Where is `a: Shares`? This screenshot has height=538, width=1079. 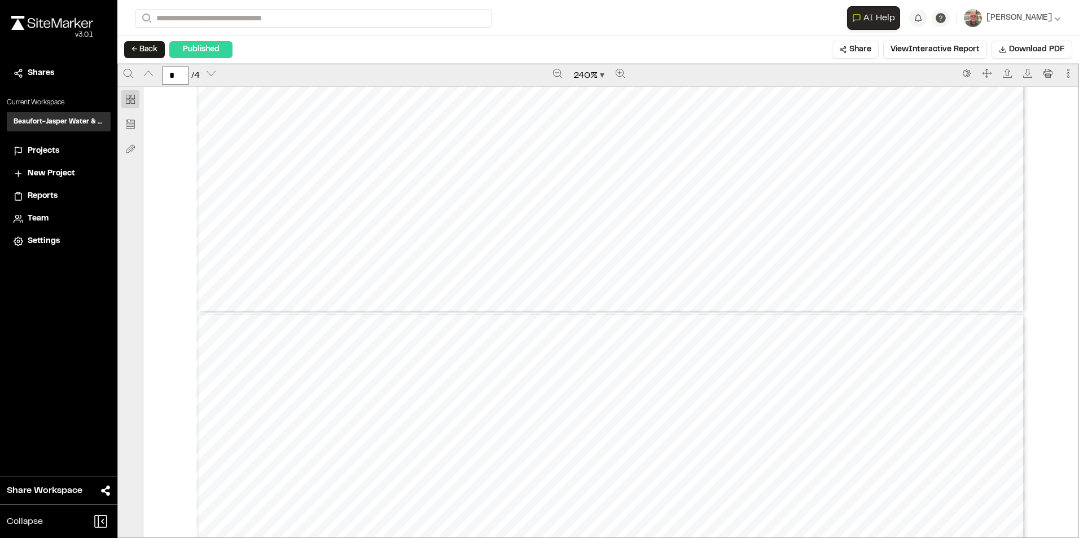 a: Shares is located at coordinates (59, 73).